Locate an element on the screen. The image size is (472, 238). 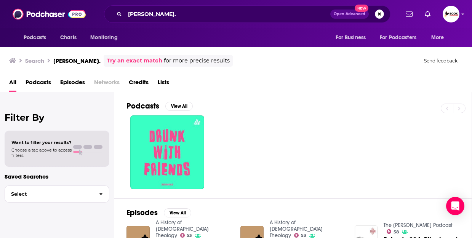
span: Open Advanced is located at coordinates (350, 14).